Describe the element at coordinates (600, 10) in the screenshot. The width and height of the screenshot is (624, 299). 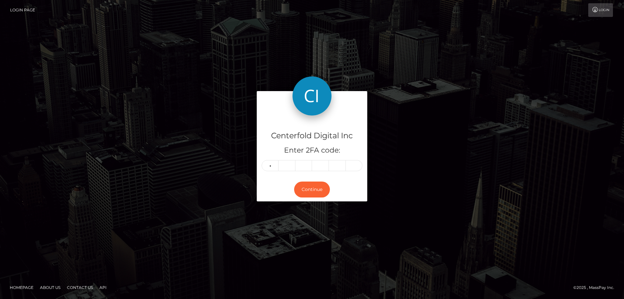
I see `a: Login` at that location.